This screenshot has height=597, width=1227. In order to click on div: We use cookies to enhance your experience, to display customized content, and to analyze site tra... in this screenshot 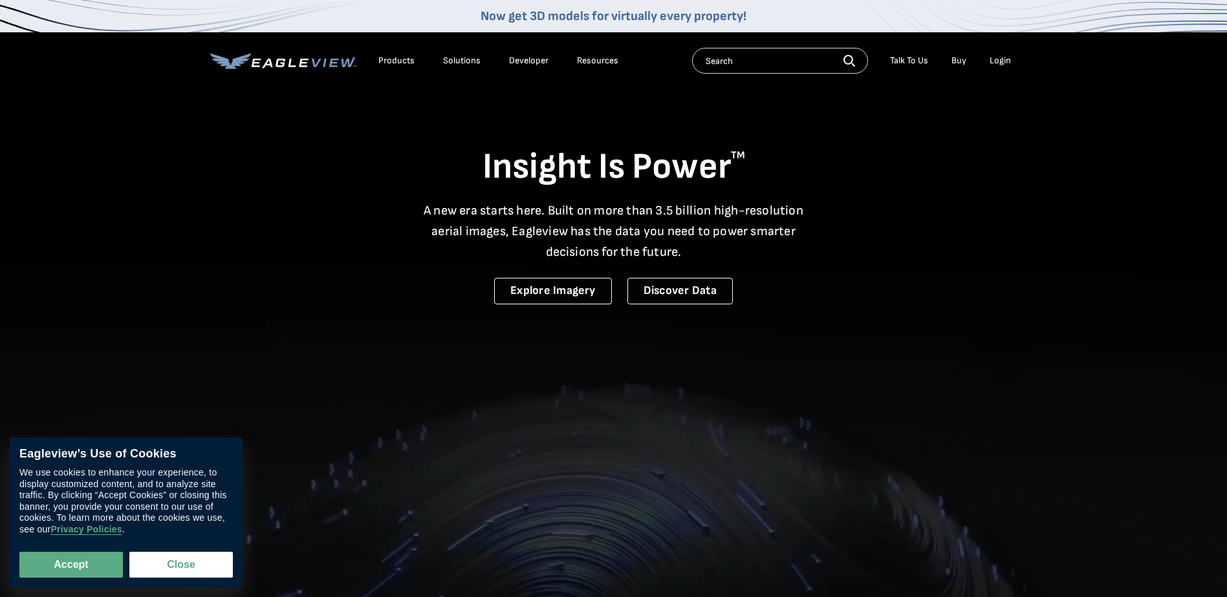, I will do `click(126, 502)`.